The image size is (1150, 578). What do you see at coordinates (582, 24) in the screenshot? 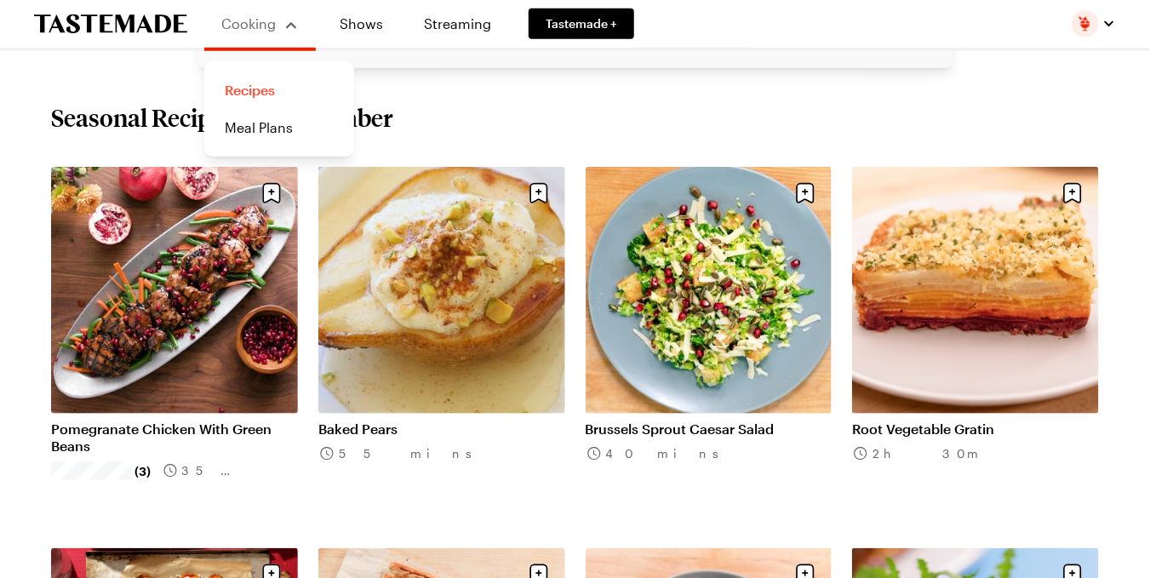
I see `a: Tastemade +` at bounding box center [582, 24].